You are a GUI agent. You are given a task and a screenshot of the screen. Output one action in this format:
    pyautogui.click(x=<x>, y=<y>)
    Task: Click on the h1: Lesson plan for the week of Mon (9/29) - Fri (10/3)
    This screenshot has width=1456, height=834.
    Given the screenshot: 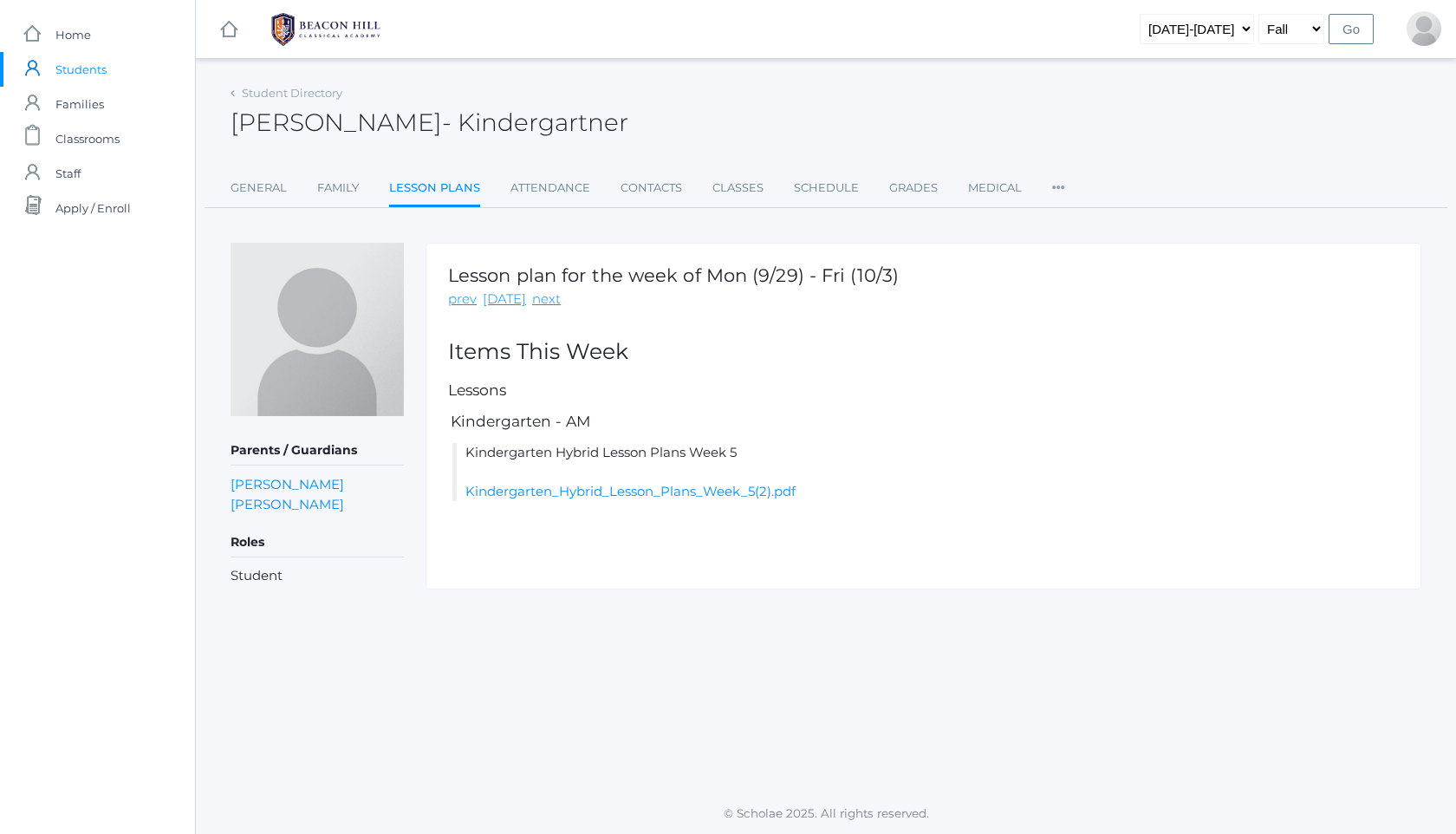 What is the action you would take?
    pyautogui.click(x=674, y=275)
    